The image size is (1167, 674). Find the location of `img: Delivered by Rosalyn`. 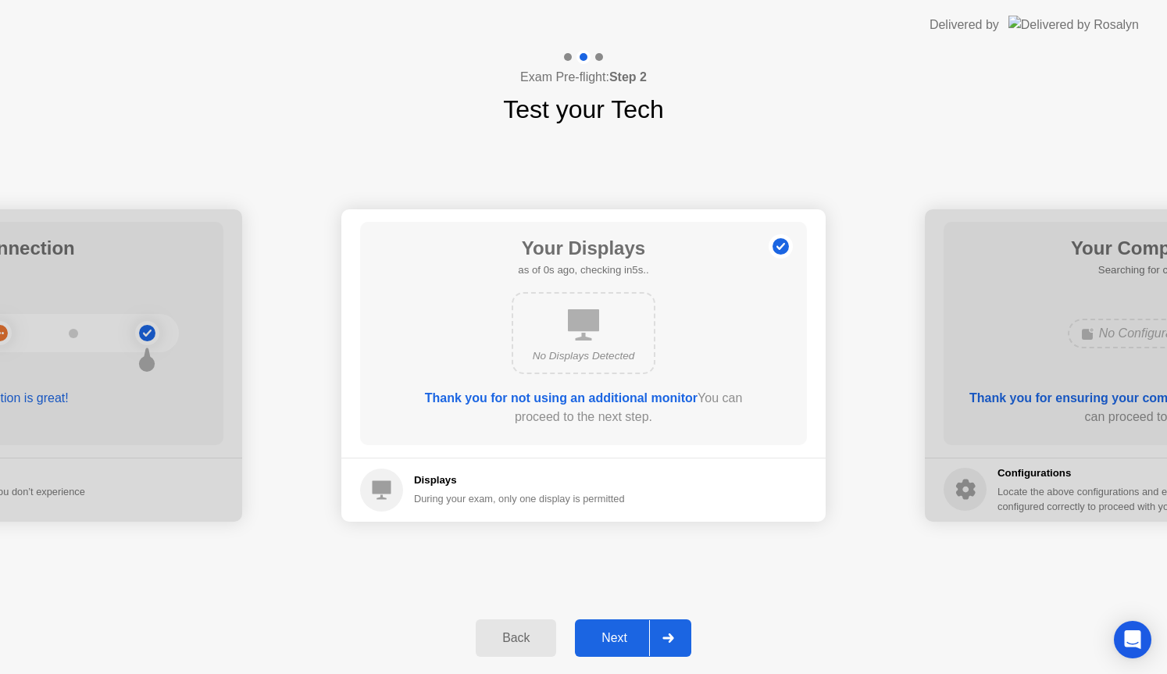

img: Delivered by Rosalyn is located at coordinates (1073, 24).